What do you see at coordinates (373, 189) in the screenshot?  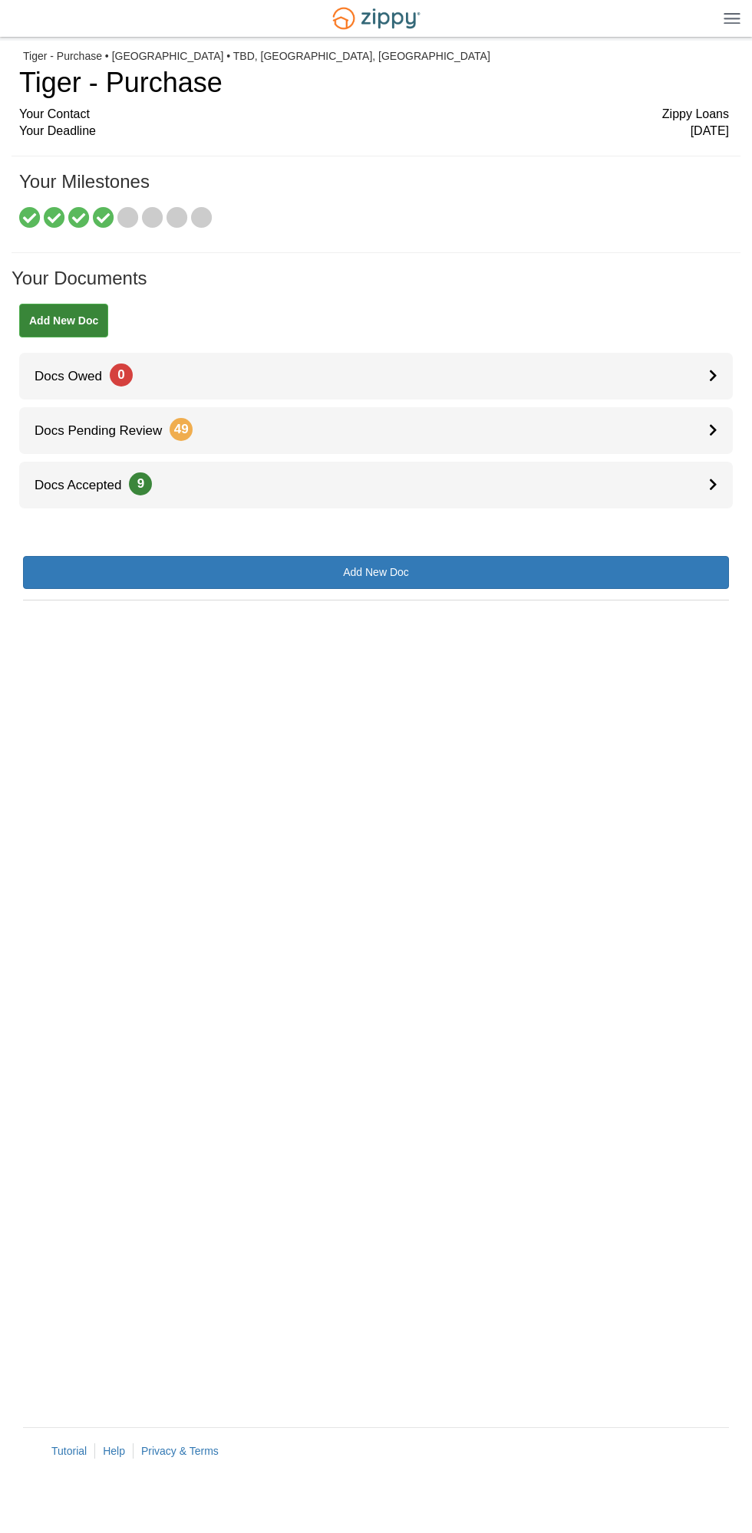 I see `h1: Your Milestones` at bounding box center [373, 189].